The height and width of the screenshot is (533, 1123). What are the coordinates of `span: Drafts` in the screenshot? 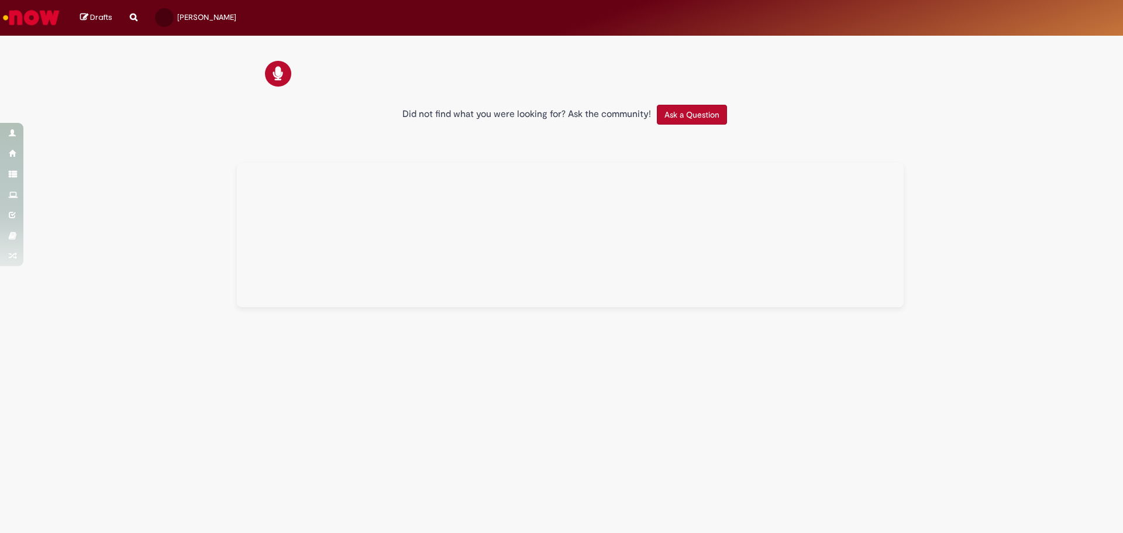 It's located at (101, 17).